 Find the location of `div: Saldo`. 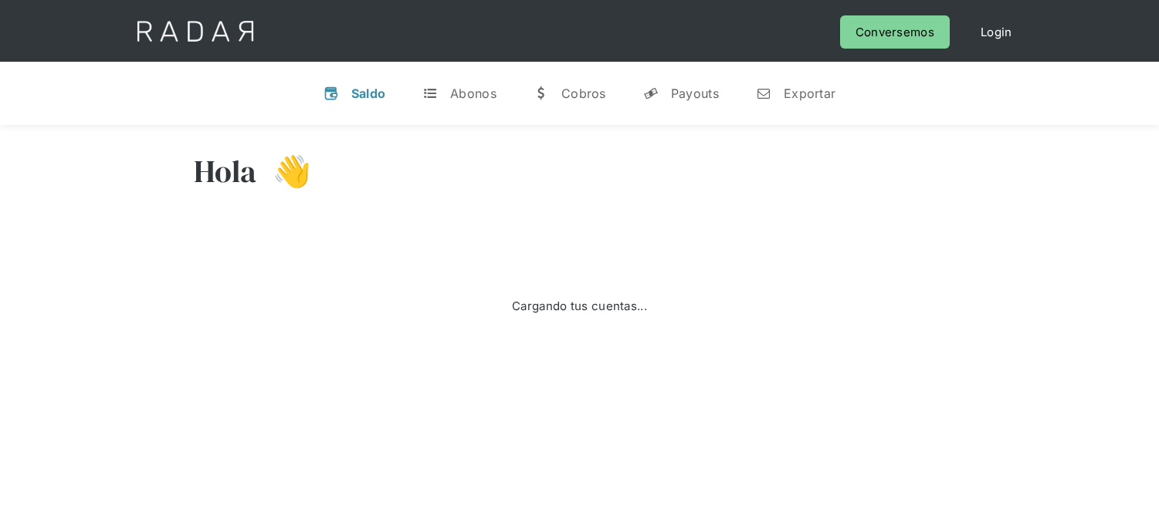

div: Saldo is located at coordinates (368, 93).